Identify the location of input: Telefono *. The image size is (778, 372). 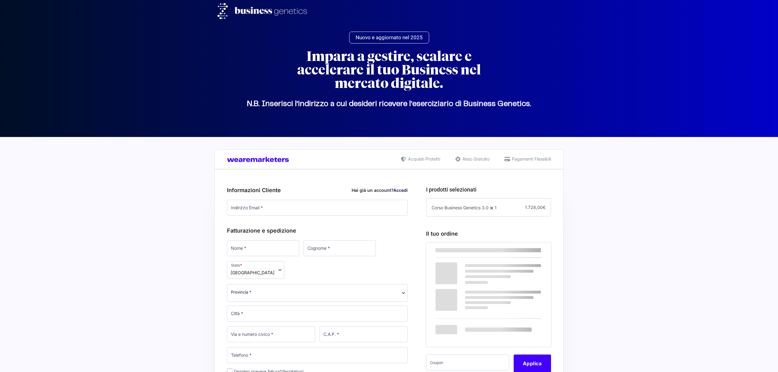
(318, 355).